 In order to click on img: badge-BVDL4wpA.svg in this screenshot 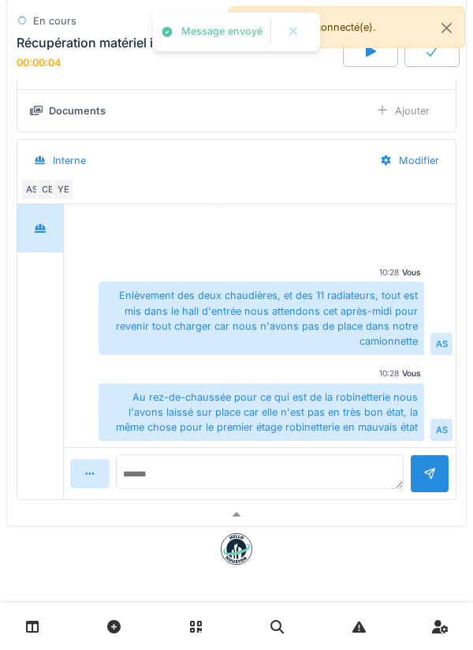, I will do `click(236, 549)`.